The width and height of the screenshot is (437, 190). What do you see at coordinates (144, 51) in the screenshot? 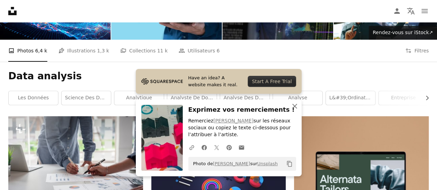
I see `a: Collections 11 k` at bounding box center [144, 51].